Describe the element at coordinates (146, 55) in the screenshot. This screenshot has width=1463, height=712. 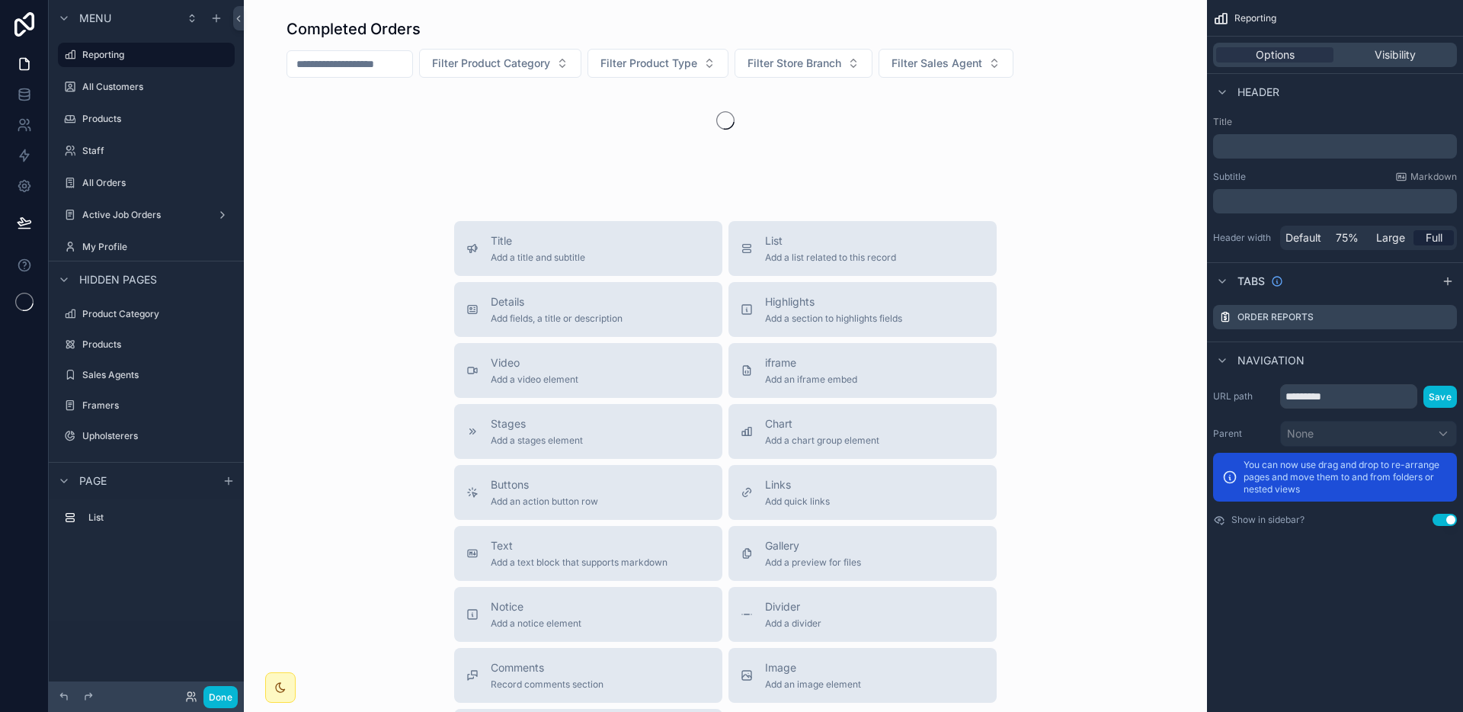
I see `a: Reporting` at that location.